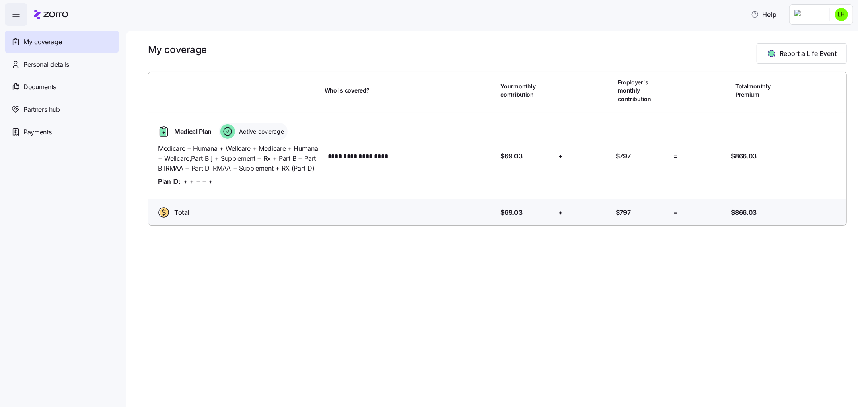  What do you see at coordinates (802, 54) in the screenshot?
I see `button: Report a Life Event` at bounding box center [802, 54].